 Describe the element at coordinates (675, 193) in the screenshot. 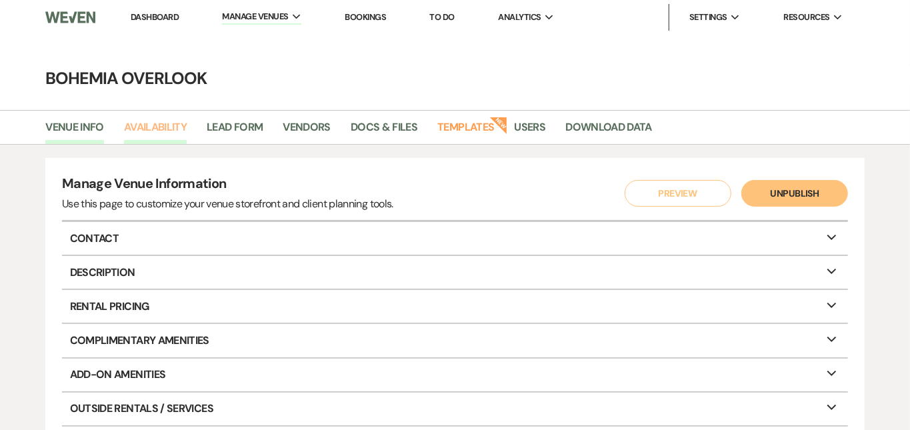

I see `a: Preview` at that location.